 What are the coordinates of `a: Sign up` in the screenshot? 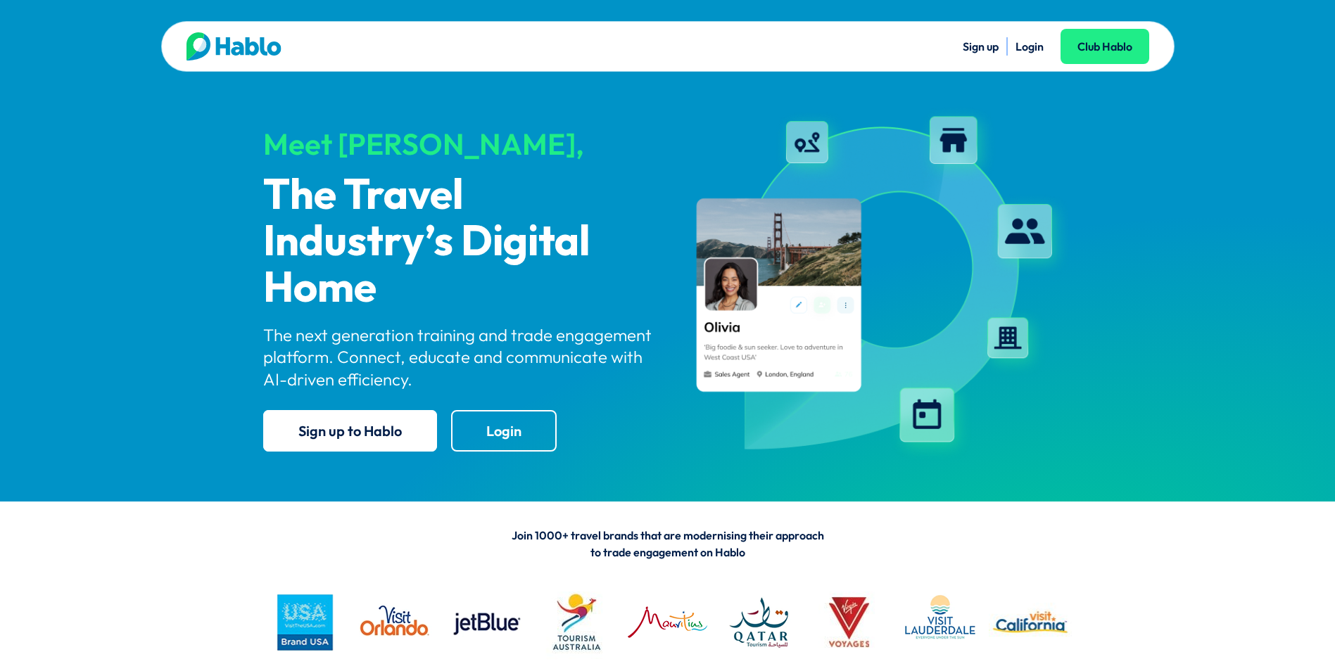 It's located at (980, 46).